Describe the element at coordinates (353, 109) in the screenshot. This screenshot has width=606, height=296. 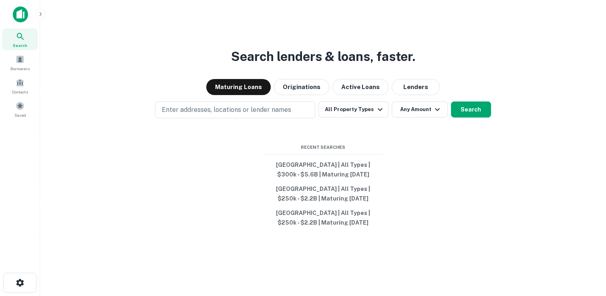
I see `button: All Property Types` at that location.